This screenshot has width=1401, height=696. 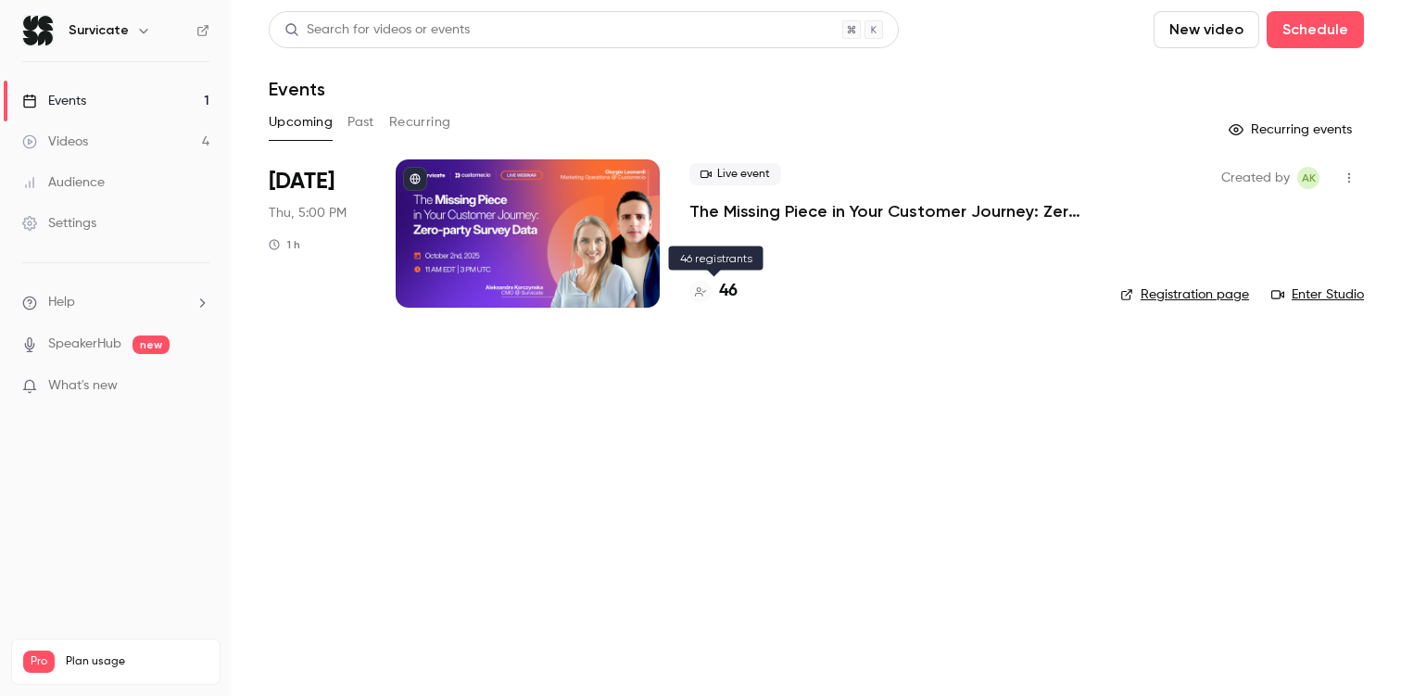 What do you see at coordinates (39, 662) in the screenshot?
I see `span: Pro` at bounding box center [39, 662].